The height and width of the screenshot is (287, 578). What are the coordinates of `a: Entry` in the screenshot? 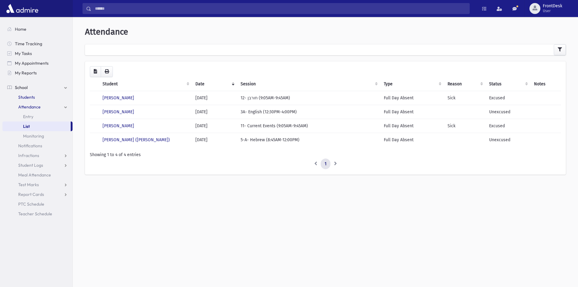 It's located at (37, 116).